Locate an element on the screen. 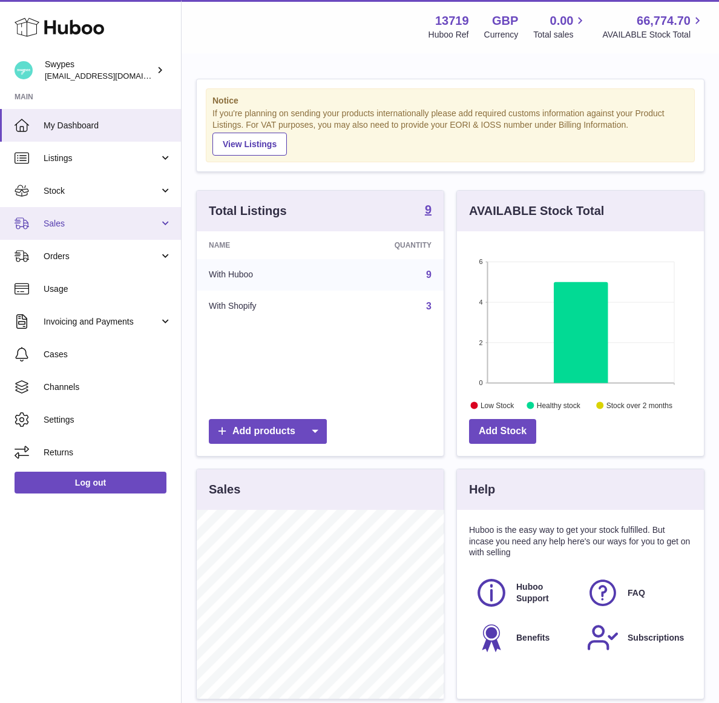 This screenshot has width=719, height=703. a: 3 is located at coordinates (429, 306).